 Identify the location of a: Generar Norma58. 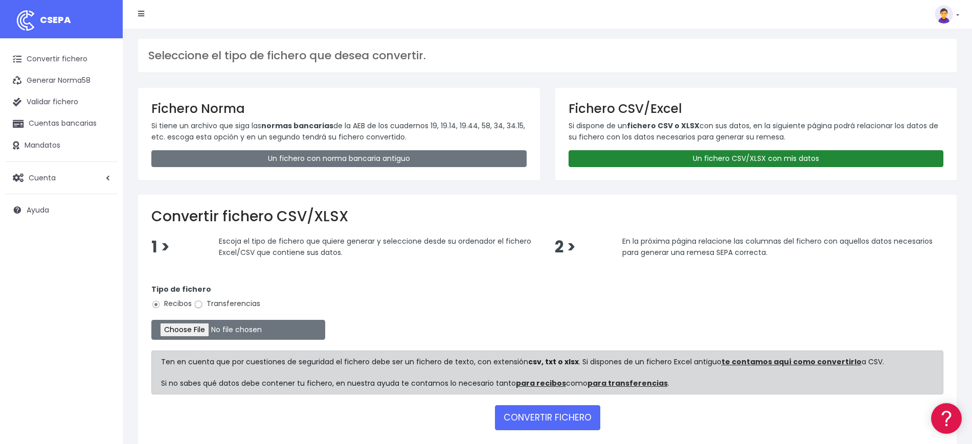
(61, 81).